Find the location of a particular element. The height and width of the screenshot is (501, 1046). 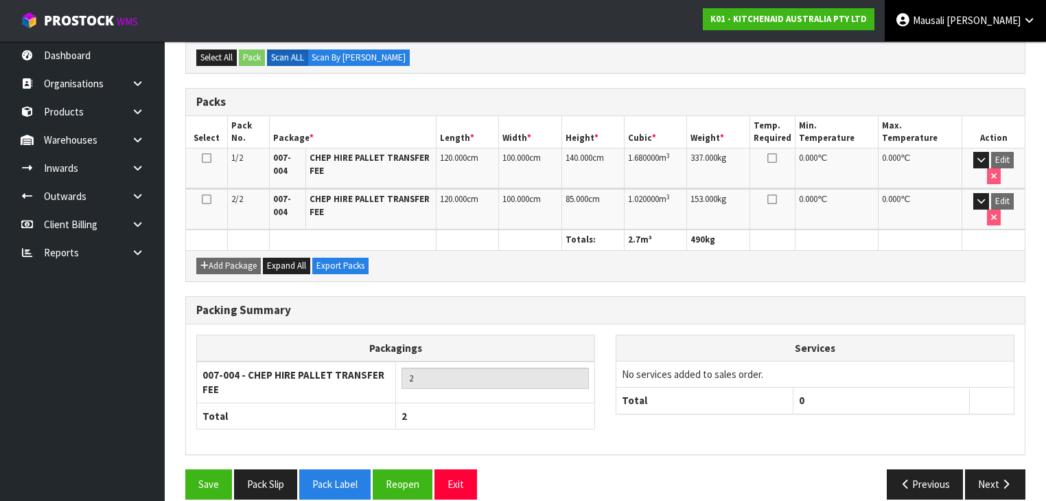

th: Weight is located at coordinates (718, 132).